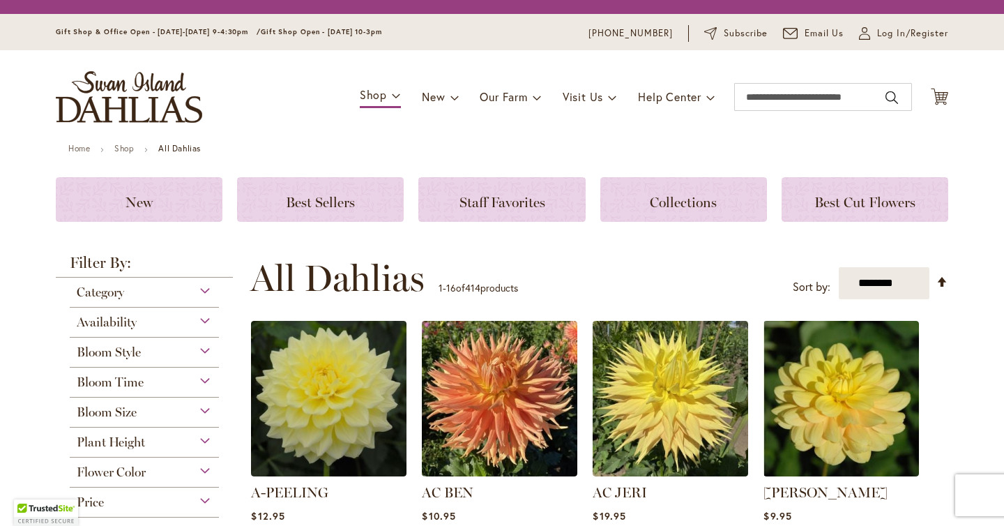 This screenshot has width=1004, height=526. I want to click on span: Collections, so click(683, 202).